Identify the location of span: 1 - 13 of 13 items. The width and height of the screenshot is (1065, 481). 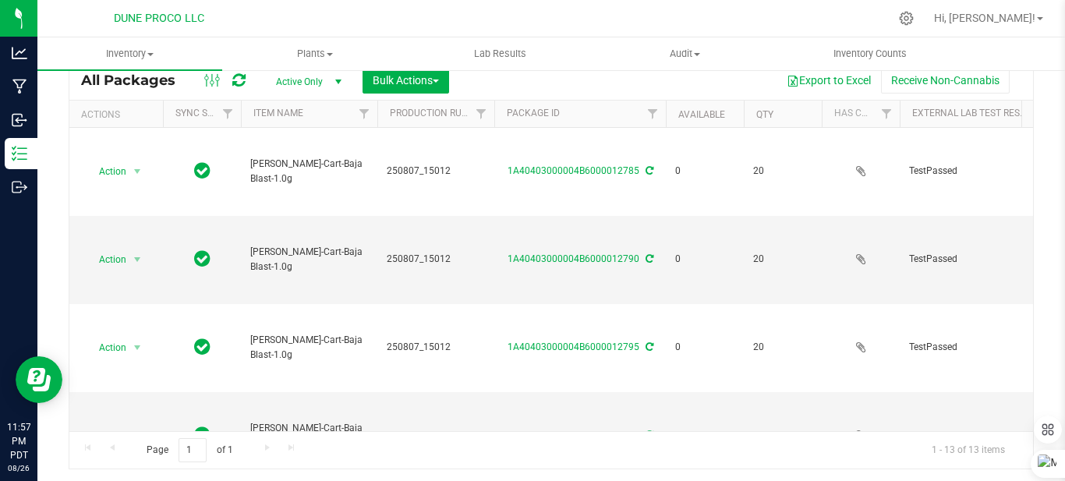
(969, 450).